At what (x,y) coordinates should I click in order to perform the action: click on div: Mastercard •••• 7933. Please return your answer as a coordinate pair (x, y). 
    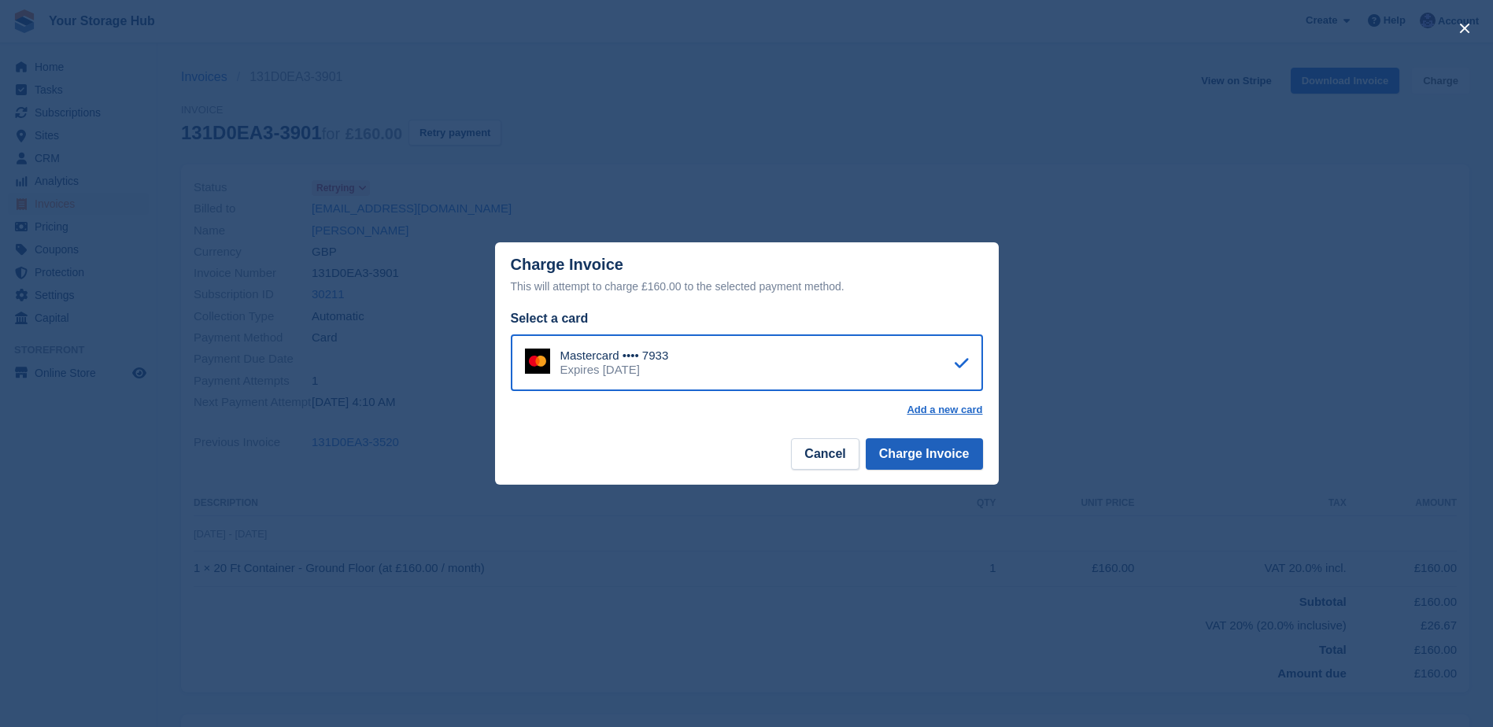
    Looking at the image, I should click on (615, 356).